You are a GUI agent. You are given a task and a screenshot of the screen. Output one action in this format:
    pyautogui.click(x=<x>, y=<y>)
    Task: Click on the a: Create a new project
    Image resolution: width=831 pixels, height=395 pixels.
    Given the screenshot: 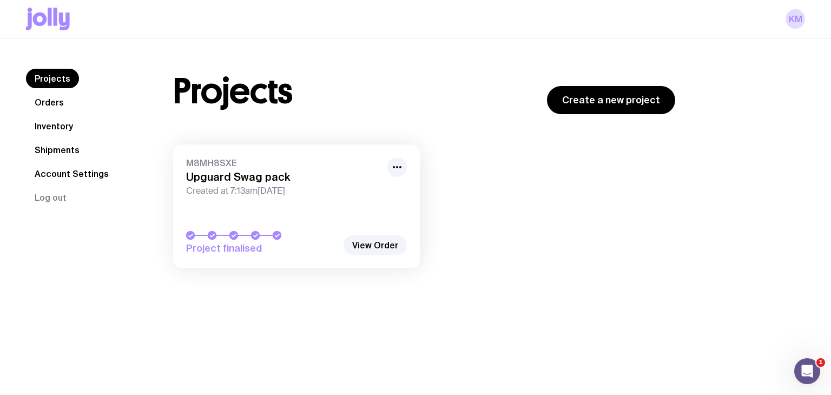 What is the action you would take?
    pyautogui.click(x=611, y=100)
    